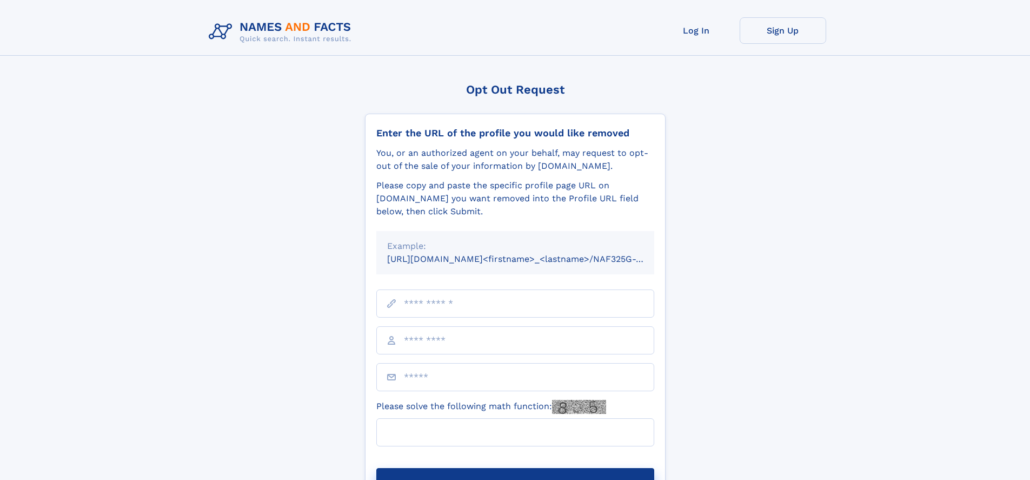 Image resolution: width=1030 pixels, height=480 pixels. What do you see at coordinates (783, 30) in the screenshot?
I see `a: Sign Up` at bounding box center [783, 30].